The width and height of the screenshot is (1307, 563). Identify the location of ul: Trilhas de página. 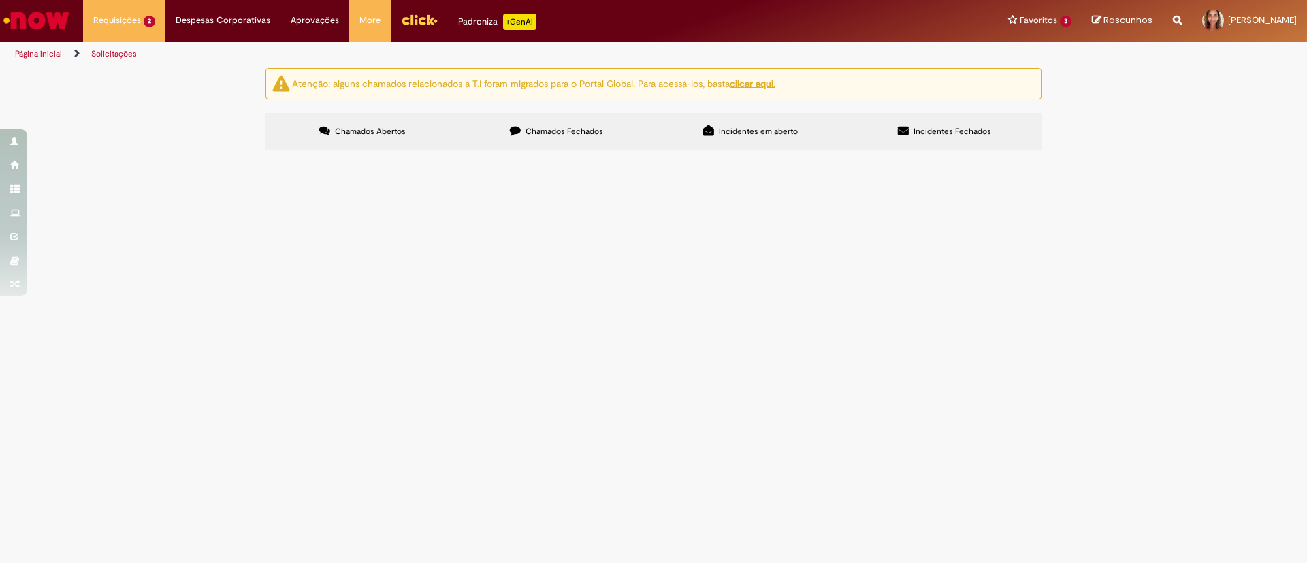
(436, 54).